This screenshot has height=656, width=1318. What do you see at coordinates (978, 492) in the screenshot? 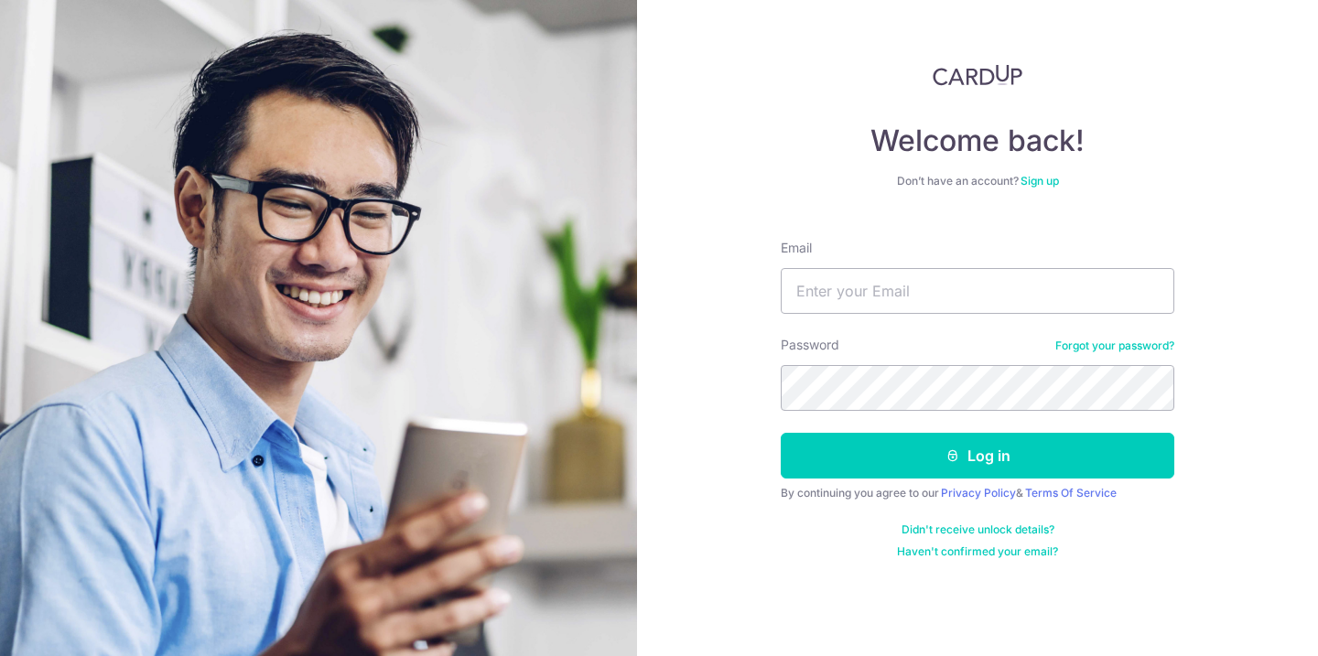
I see `a: Privacy Policy` at bounding box center [978, 492].